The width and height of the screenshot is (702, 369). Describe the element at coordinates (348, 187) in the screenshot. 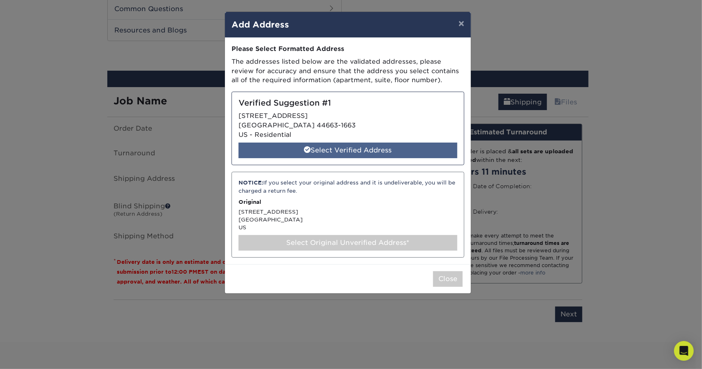

I see `div: If you select your original address and it is undeliverable, you will be charged a return fee.` at that location.